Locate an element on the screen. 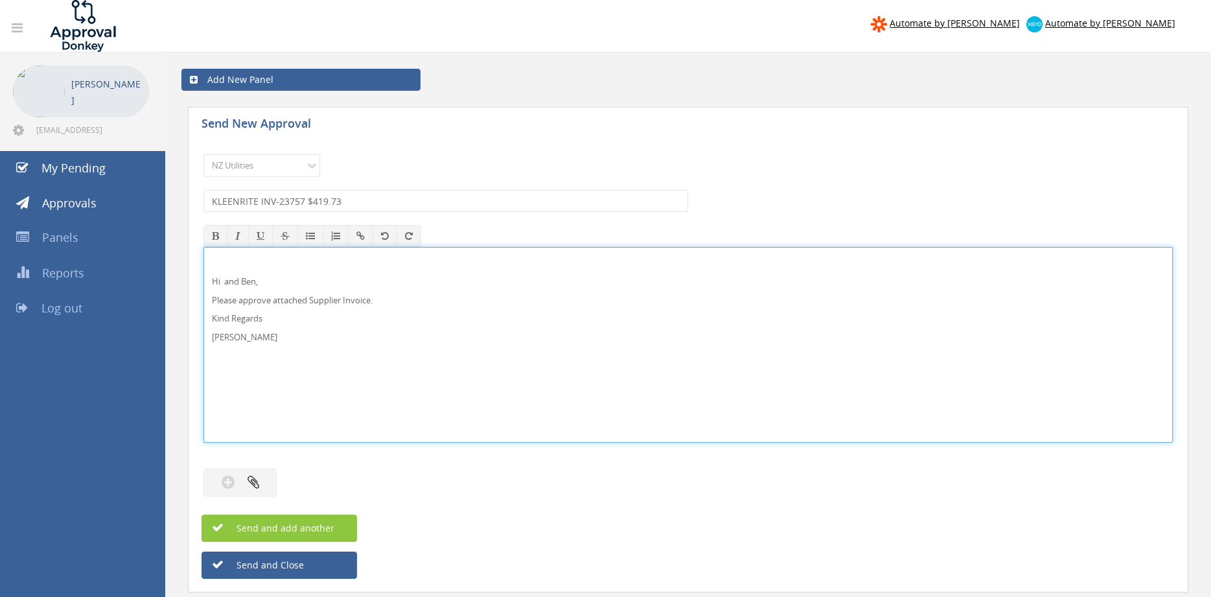 This screenshot has height=597, width=1211. button: Undo is located at coordinates (385, 236).